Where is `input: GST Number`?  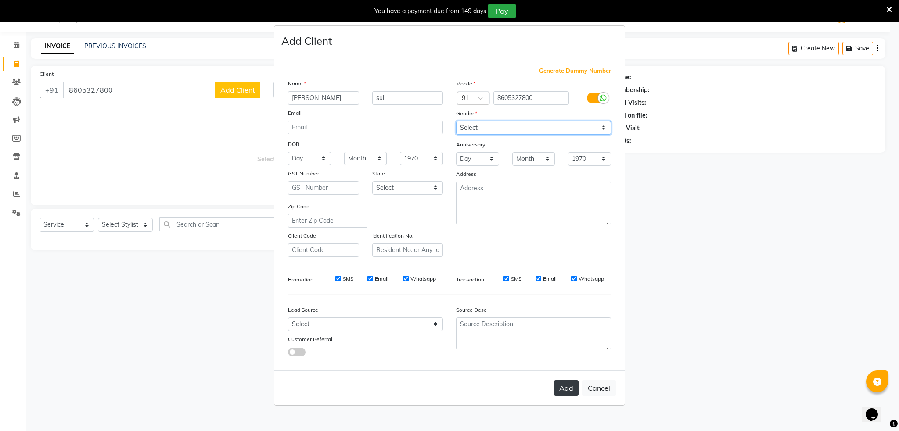 input: GST Number is located at coordinates (323, 188).